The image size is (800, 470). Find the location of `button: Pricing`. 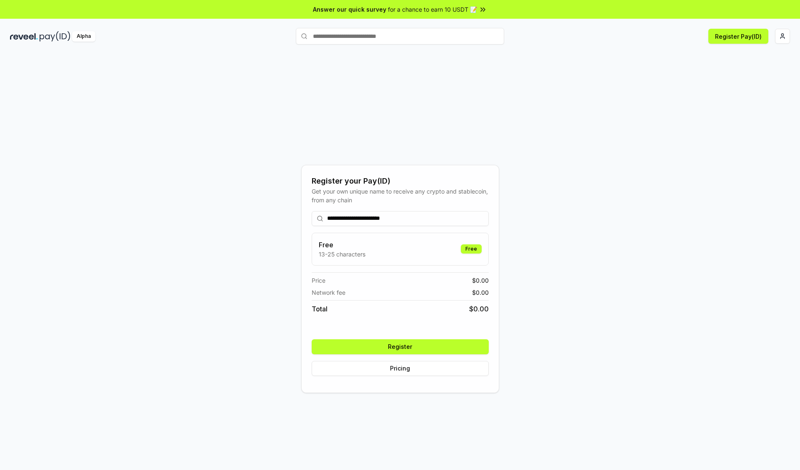

button: Pricing is located at coordinates (400, 369).